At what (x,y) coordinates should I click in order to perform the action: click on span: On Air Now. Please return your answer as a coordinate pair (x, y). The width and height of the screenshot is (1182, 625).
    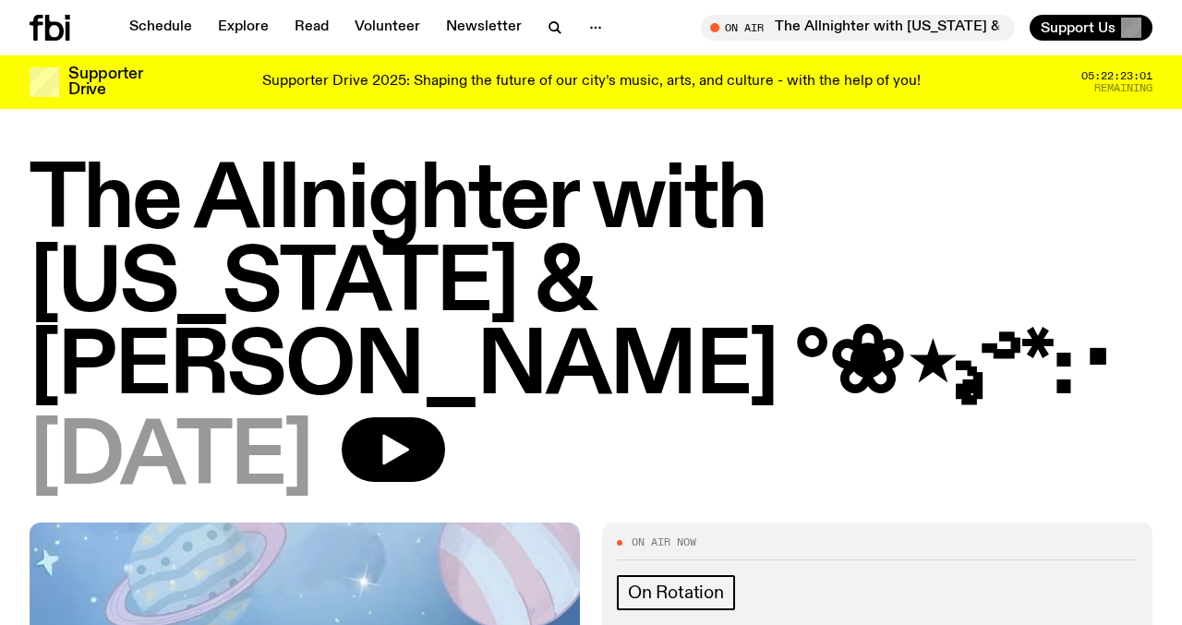
    Looking at the image, I should click on (664, 542).